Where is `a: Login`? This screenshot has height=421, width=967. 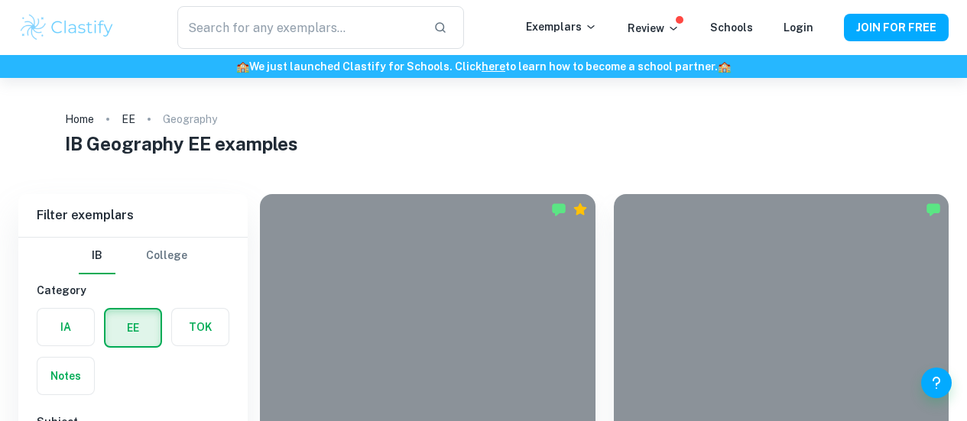 a: Login is located at coordinates (798, 28).